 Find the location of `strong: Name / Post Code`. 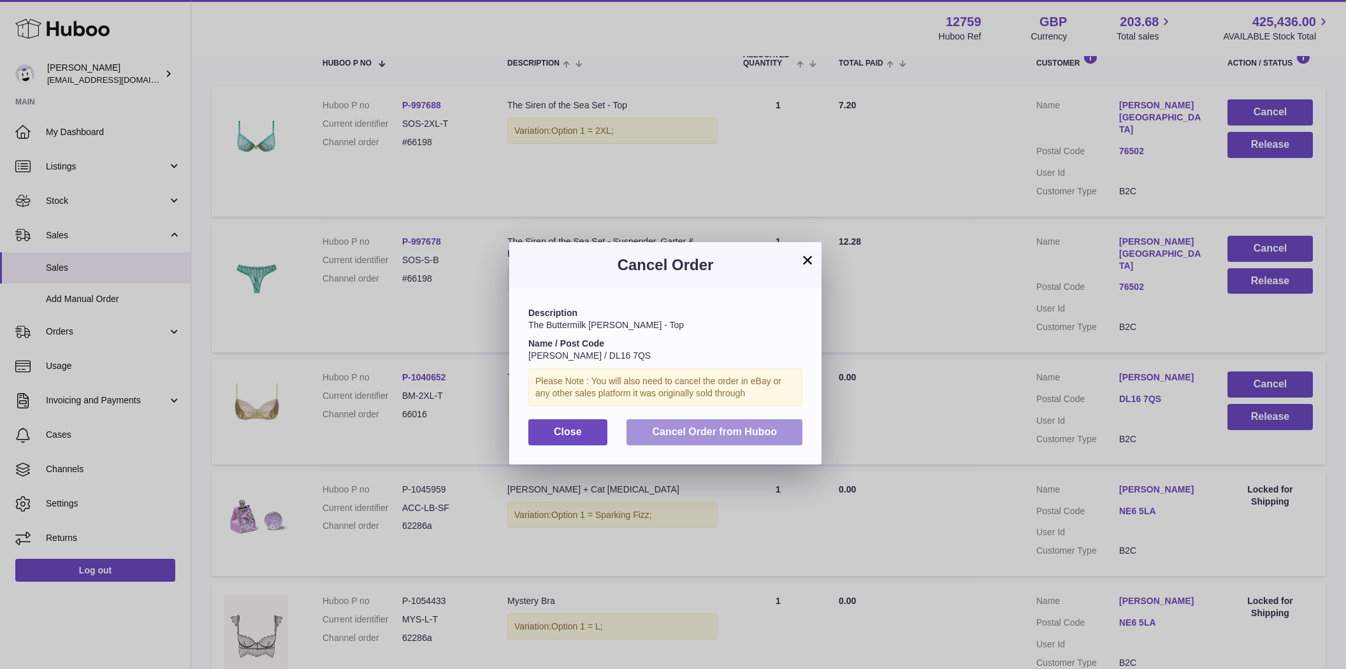

strong: Name / Post Code is located at coordinates (566, 344).